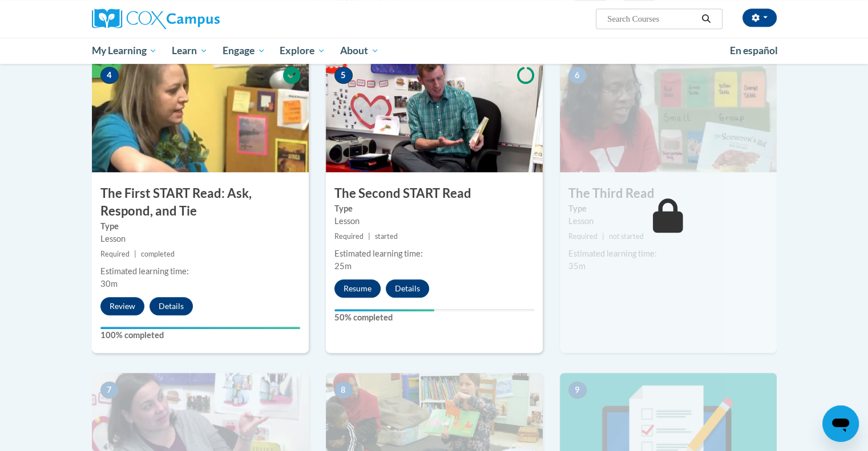 Image resolution: width=868 pixels, height=451 pixels. Describe the element at coordinates (200, 203) in the screenshot. I see `h3: The First START Read: Ask, Respond, and Tie` at that location.